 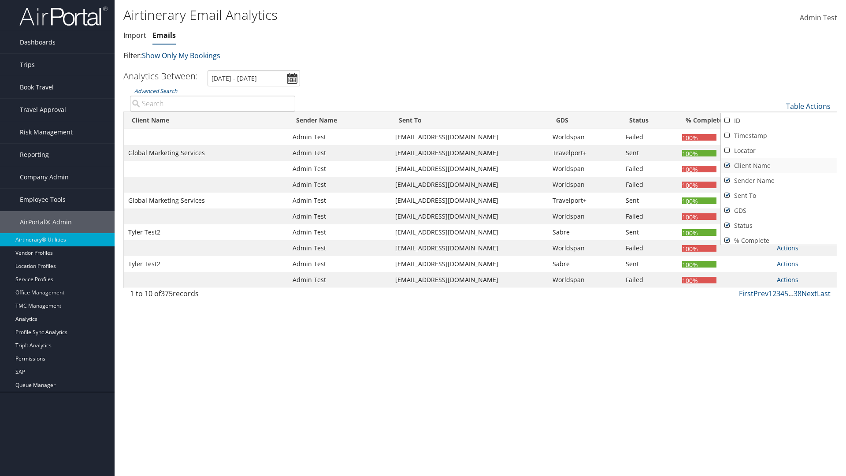 I want to click on span: Travel Approval, so click(x=43, y=110).